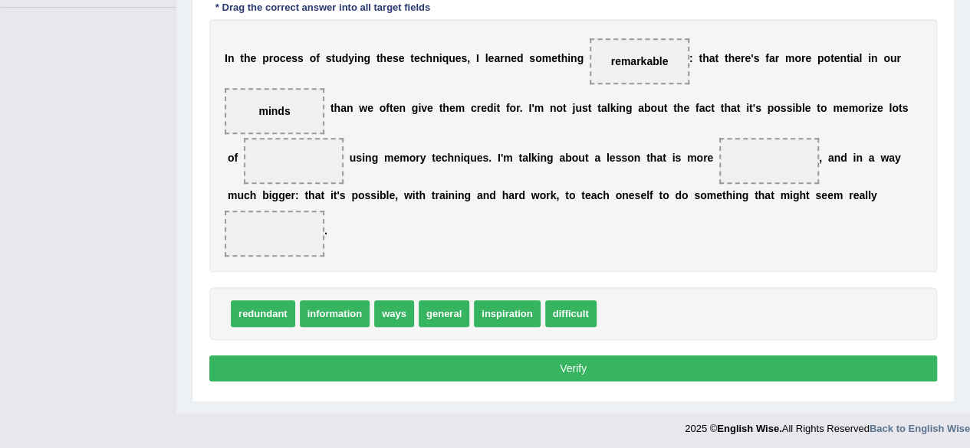 The height and width of the screenshot is (448, 970). What do you see at coordinates (573, 108) in the screenshot?
I see `b: j` at bounding box center [573, 108].